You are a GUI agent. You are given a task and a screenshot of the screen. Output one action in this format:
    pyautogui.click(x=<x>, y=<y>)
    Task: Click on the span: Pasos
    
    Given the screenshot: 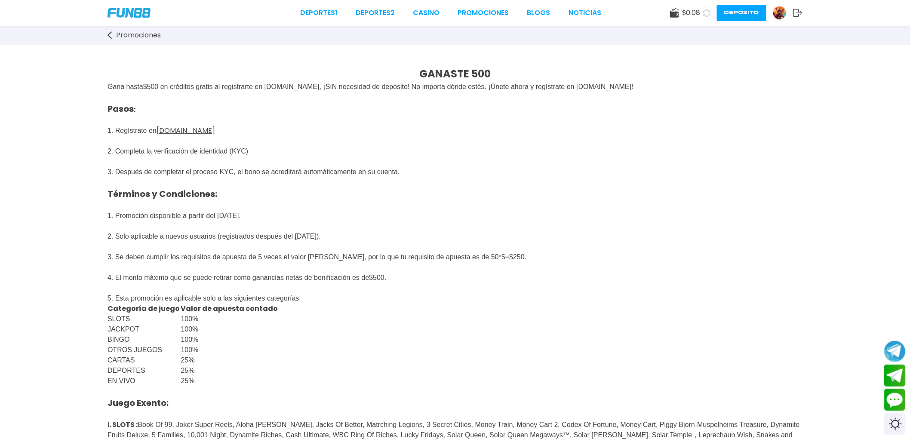 What is the action you would take?
    pyautogui.click(x=120, y=109)
    